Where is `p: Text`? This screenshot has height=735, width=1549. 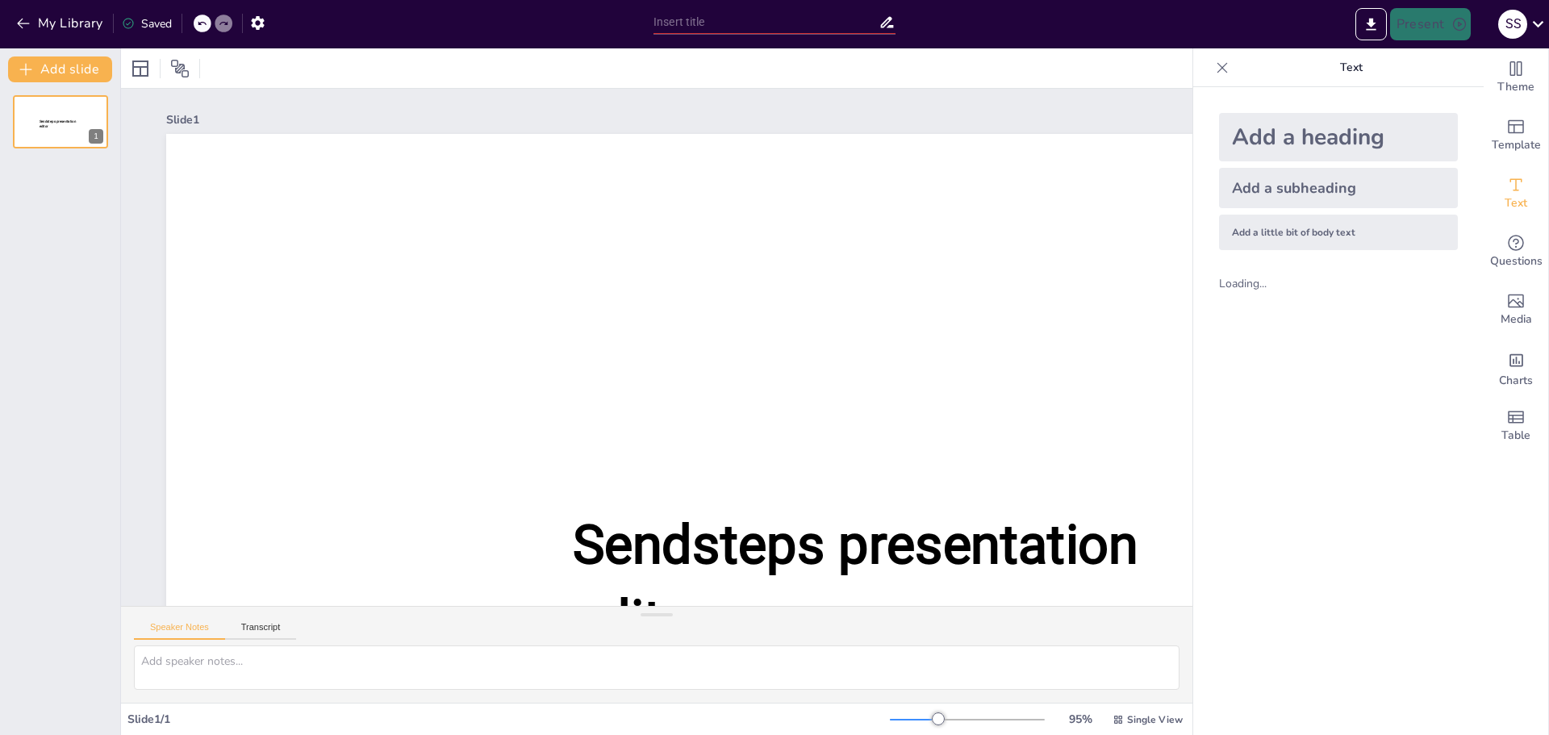 p: Text is located at coordinates (1351, 68).